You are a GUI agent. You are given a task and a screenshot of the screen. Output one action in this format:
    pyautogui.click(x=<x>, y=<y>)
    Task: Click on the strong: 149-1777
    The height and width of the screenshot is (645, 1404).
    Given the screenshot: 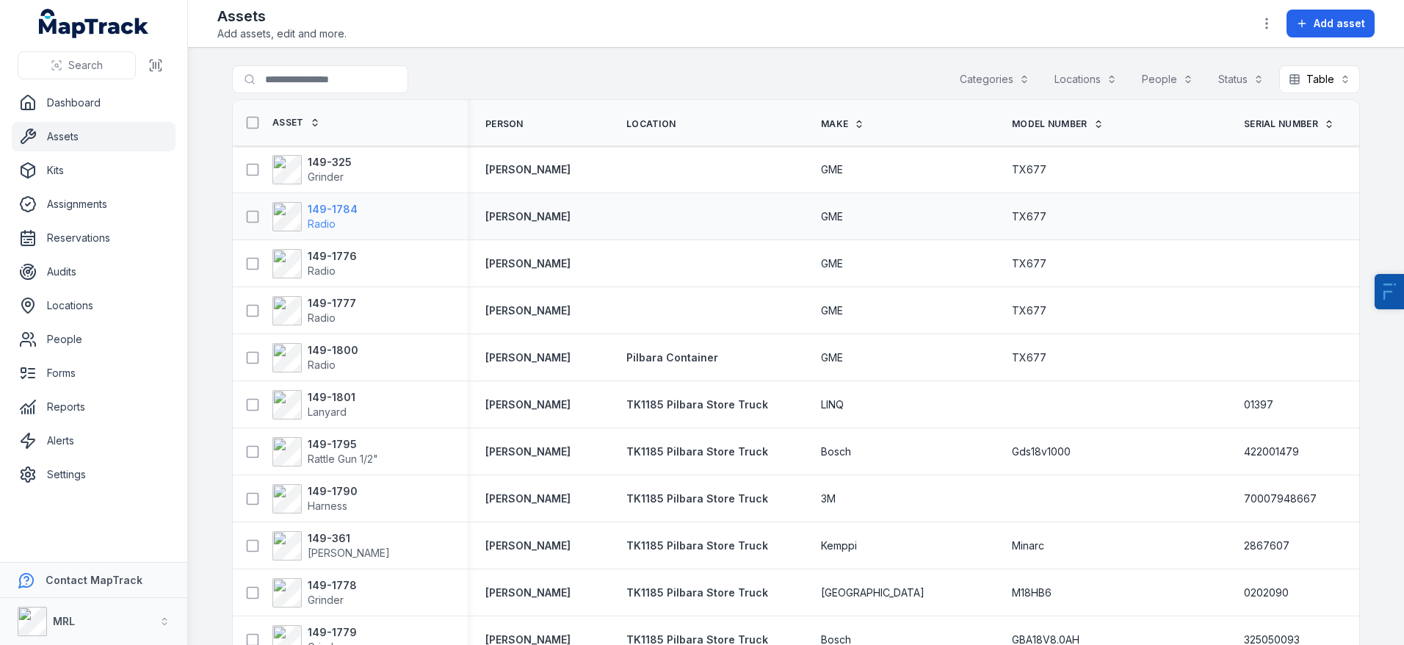 What is the action you would take?
    pyautogui.click(x=332, y=303)
    